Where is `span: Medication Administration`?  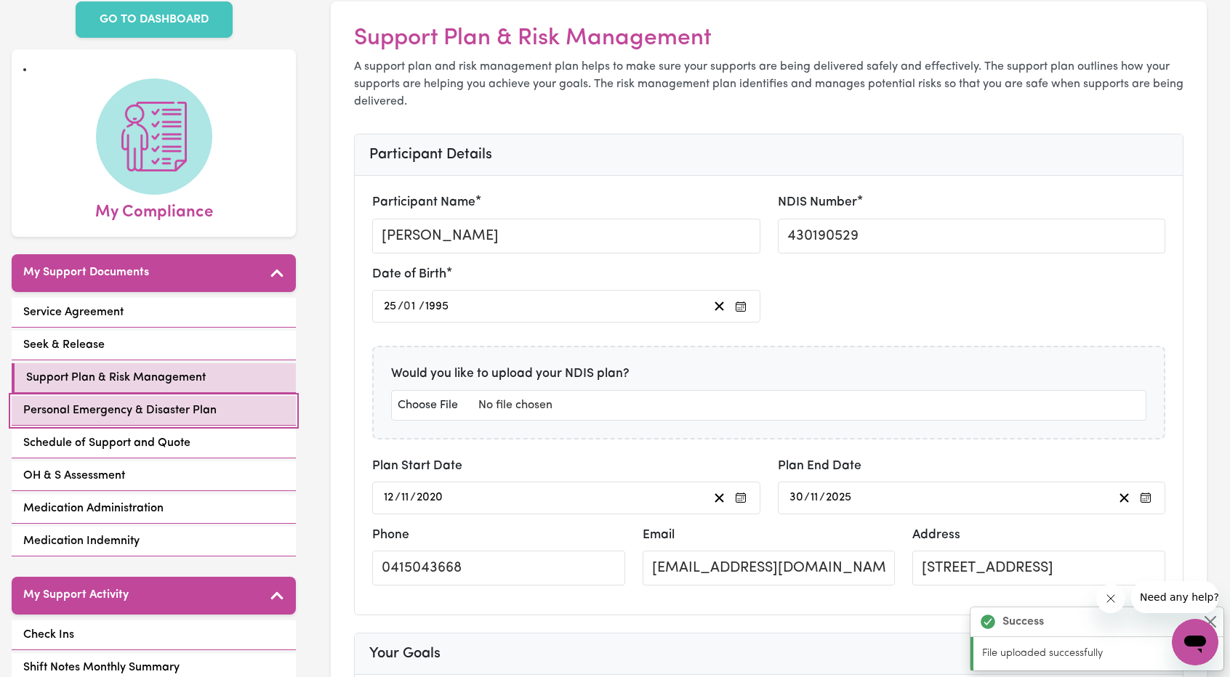
span: Medication Administration is located at coordinates (93, 509).